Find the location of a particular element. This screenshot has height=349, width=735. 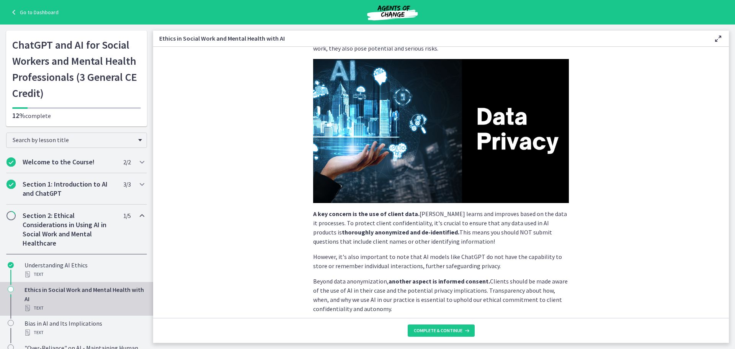

img: Slides_for_Title_Slides_for_ChatGPT_and_AI_for_Social_Work.png is located at coordinates (441, 131).